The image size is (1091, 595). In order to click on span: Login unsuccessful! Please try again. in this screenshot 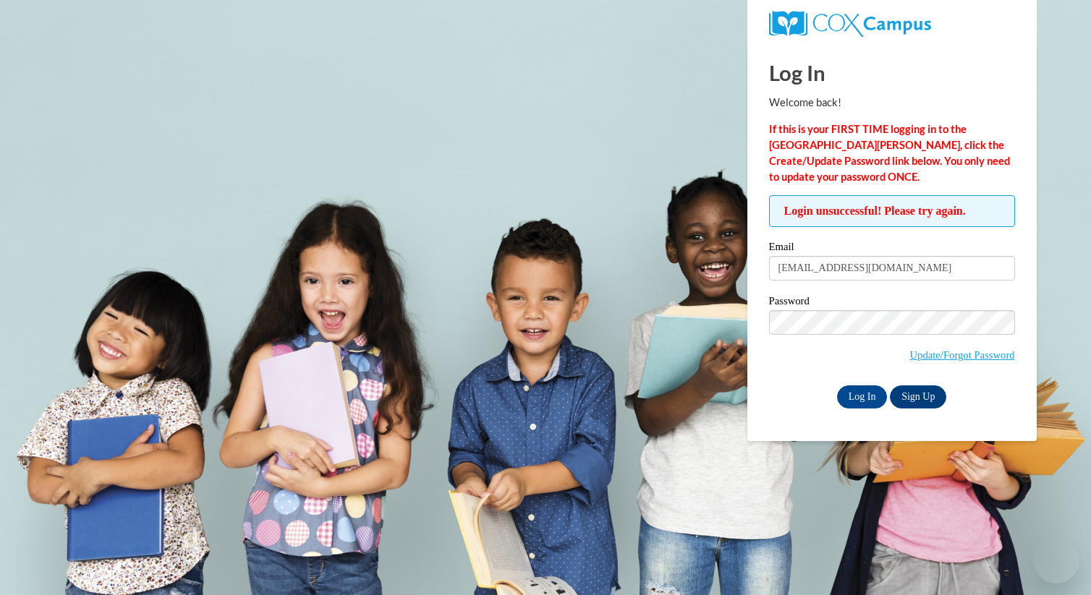, I will do `click(892, 211)`.